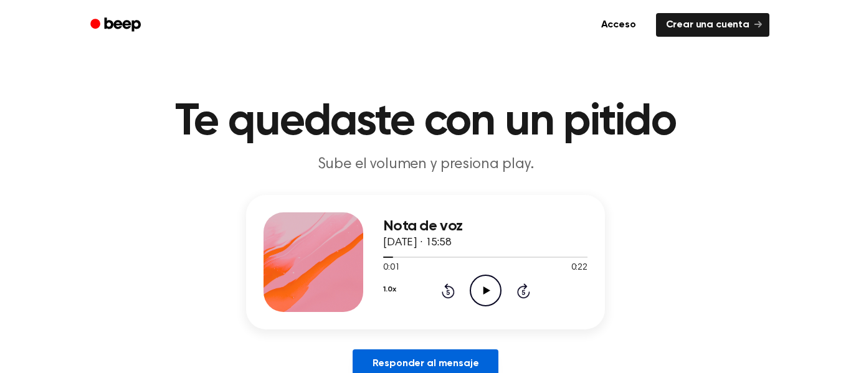 The image size is (851, 373). I want to click on a: Acceso, so click(619, 25).